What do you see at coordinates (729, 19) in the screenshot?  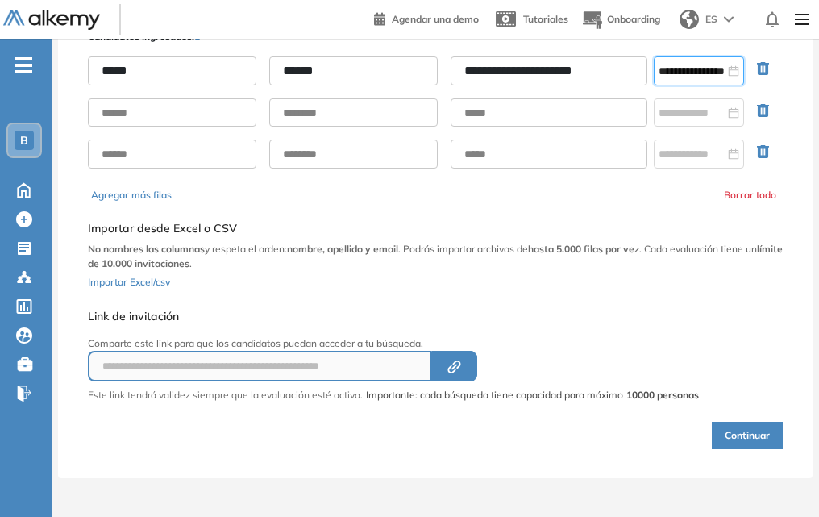 I see `img: arrow` at bounding box center [729, 19].